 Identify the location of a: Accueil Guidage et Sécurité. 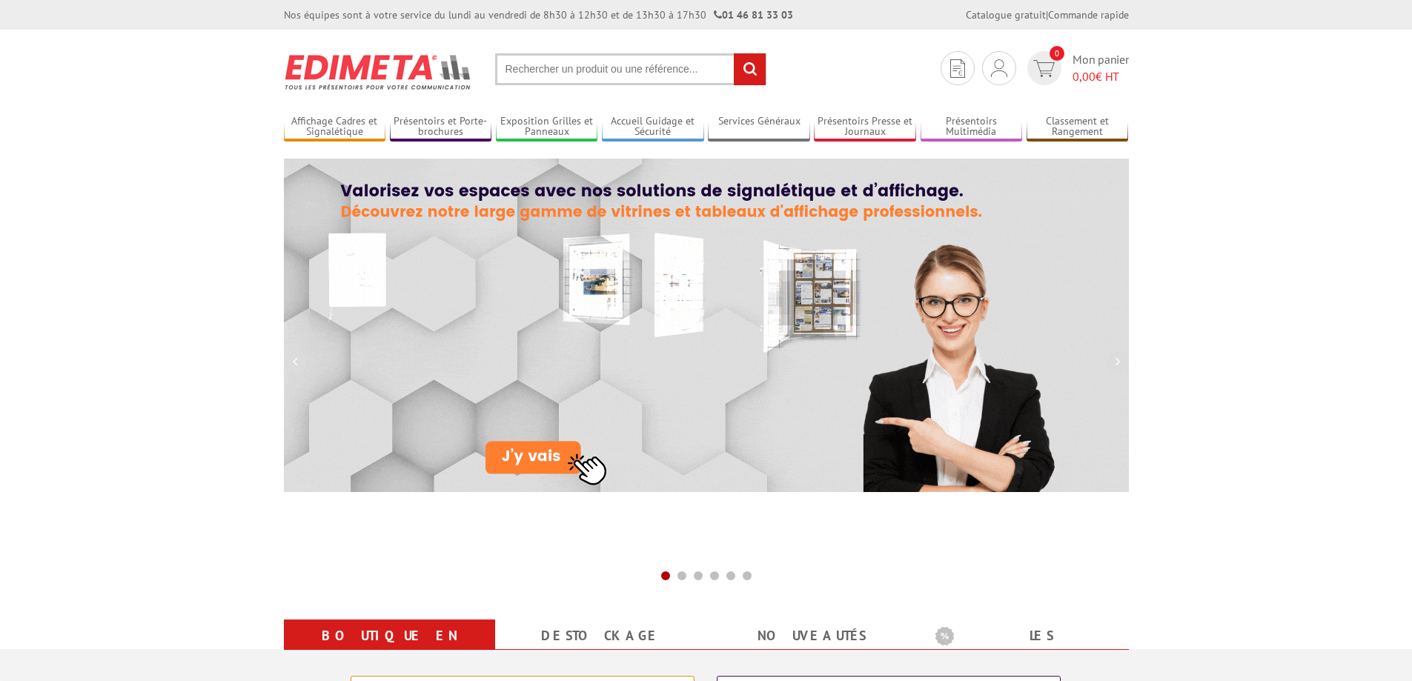
(653, 127).